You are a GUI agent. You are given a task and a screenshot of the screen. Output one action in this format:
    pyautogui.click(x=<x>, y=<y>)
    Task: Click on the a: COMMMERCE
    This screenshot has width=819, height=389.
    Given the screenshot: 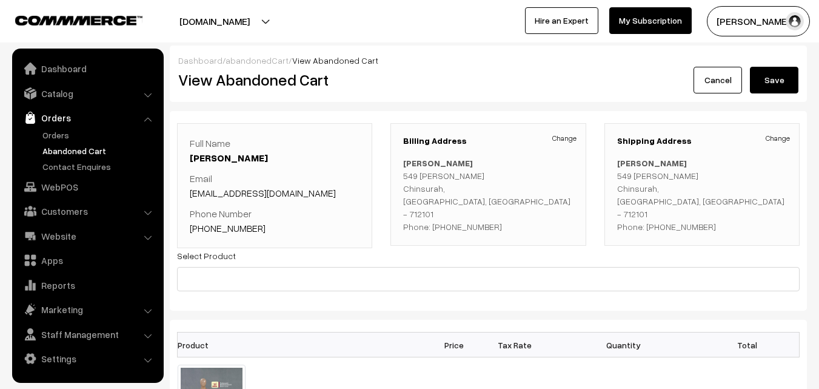 What is the action you would take?
    pyautogui.click(x=68, y=19)
    